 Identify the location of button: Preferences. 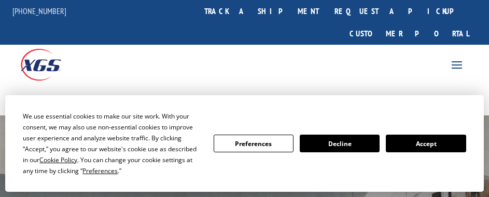
(254, 143).